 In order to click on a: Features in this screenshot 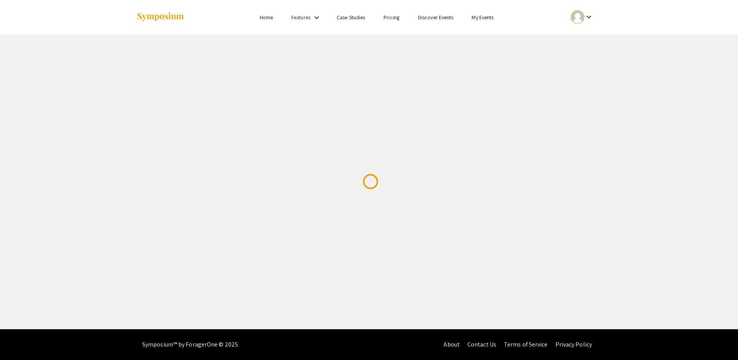, I will do `click(301, 17)`.